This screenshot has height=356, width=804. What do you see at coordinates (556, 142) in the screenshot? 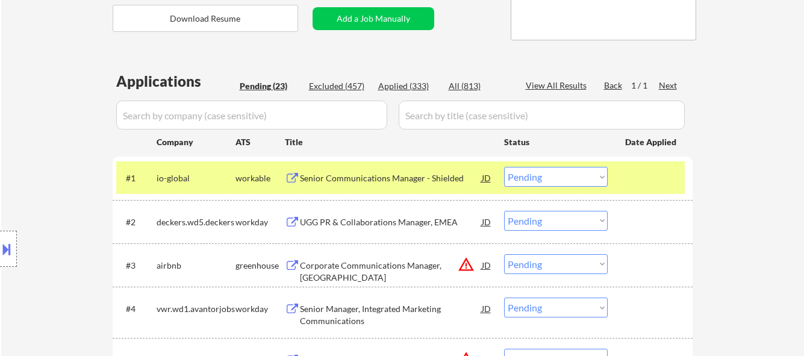
I see `div: Status` at bounding box center [556, 142].